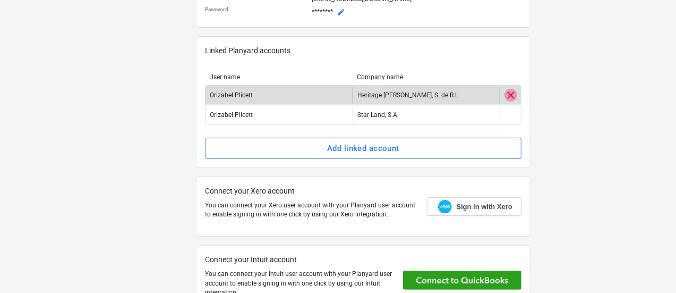 Image resolution: width=676 pixels, height=293 pixels. Describe the element at coordinates (445, 207) in the screenshot. I see `img: Xero logo` at that location.